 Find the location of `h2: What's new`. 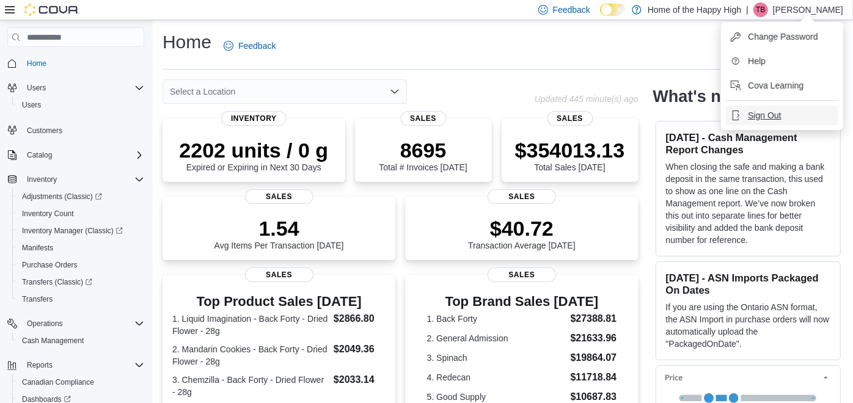

h2: What's new is located at coordinates (698, 97).